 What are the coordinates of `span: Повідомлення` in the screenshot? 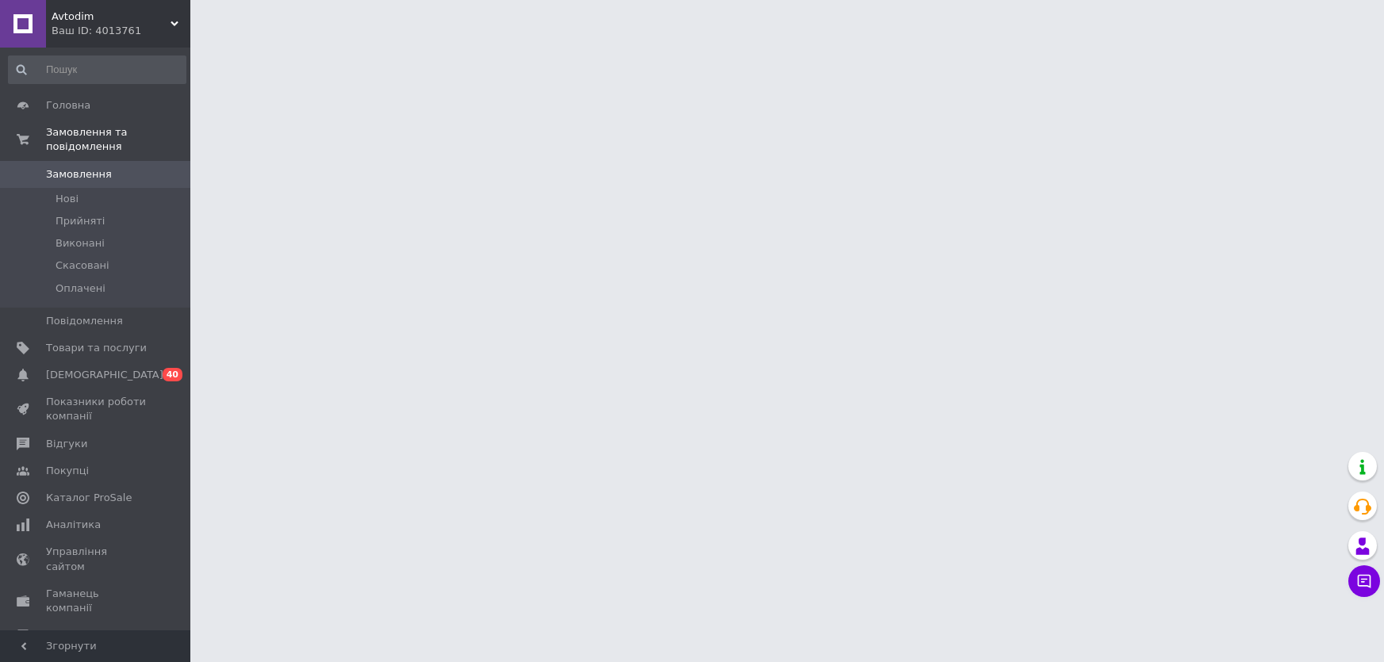 It's located at (84, 321).